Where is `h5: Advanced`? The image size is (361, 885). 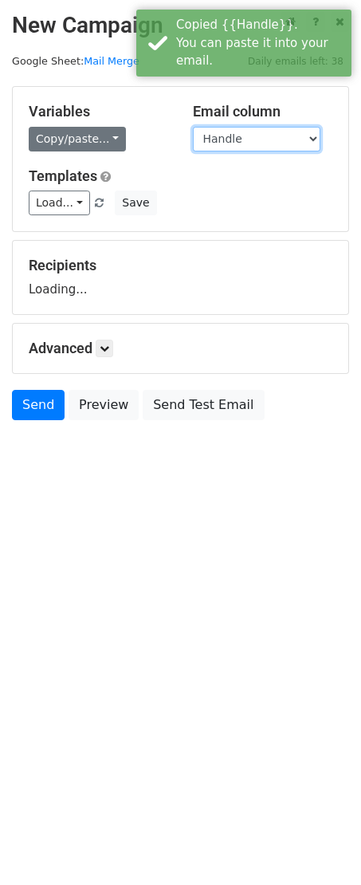
h5: Advanced is located at coordinates (180, 348).